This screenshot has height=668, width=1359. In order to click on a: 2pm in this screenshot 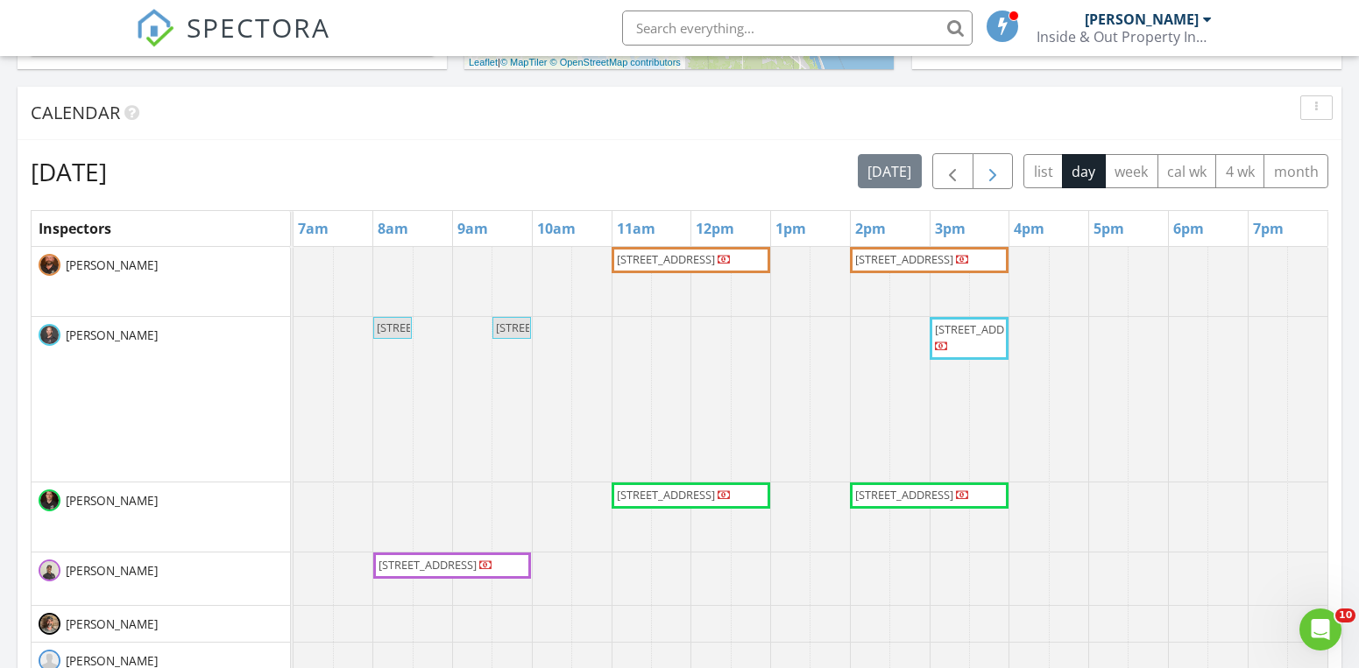, I will do `click(870, 229)`.